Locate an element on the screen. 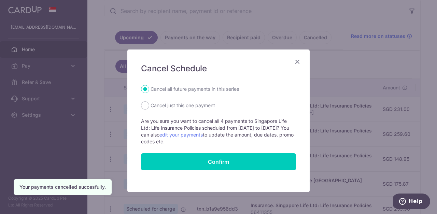 This screenshot has width=437, height=214. p: Are you sure you want to cancel all 4 payments to Singapore Life Ltd: Life Insurance Policies sch... is located at coordinates (219, 132).